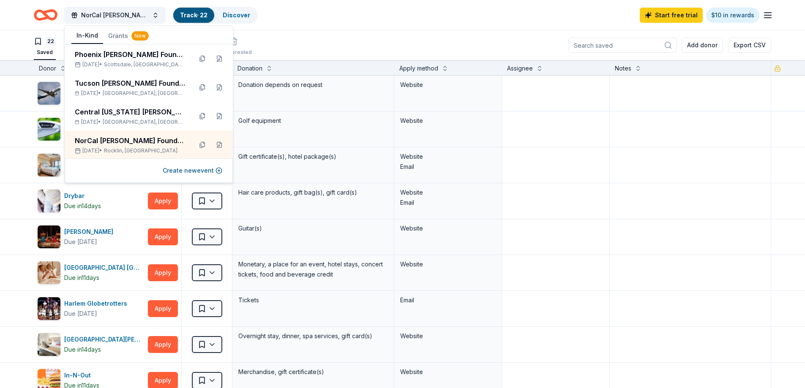 This screenshot has height=388, width=805. I want to click on img: Image for Dolphin Bay Resort & Spa, so click(49, 165).